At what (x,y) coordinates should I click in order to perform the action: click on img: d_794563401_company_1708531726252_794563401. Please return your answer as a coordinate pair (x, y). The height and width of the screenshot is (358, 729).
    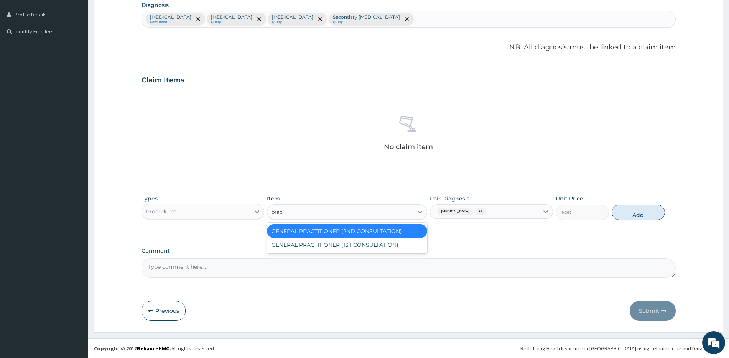
    Looking at the image, I should click on (23, 48).